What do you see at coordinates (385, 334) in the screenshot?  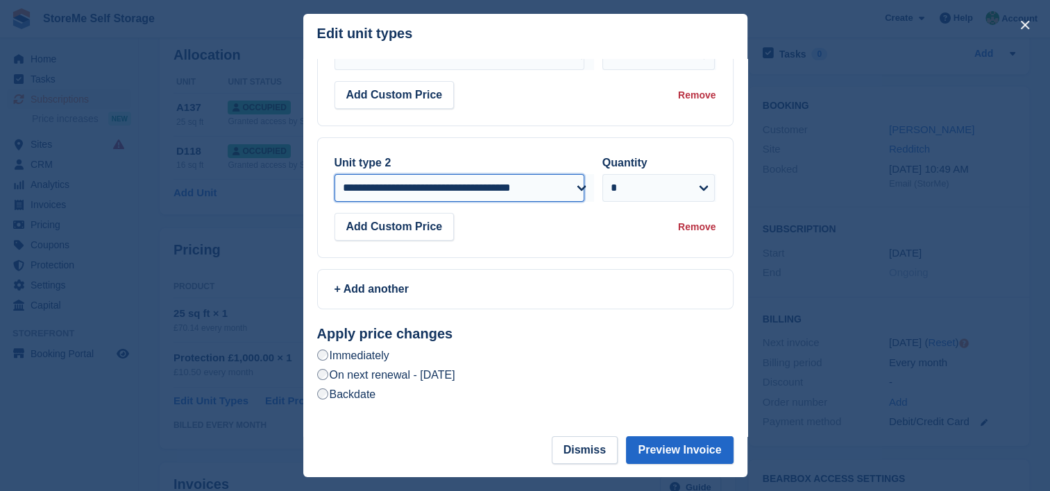 I see `strong: Apply price changes` at bounding box center [385, 334].